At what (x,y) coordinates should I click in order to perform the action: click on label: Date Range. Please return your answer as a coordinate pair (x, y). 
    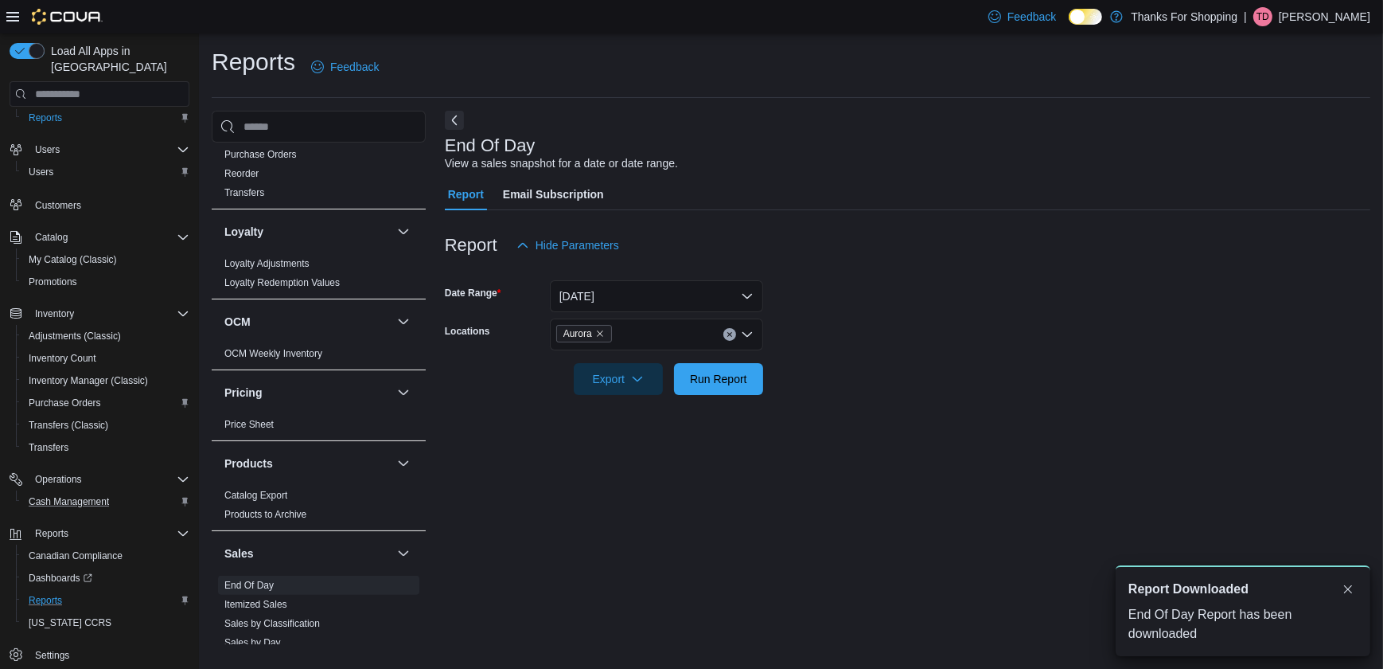
    Looking at the image, I should click on (473, 293).